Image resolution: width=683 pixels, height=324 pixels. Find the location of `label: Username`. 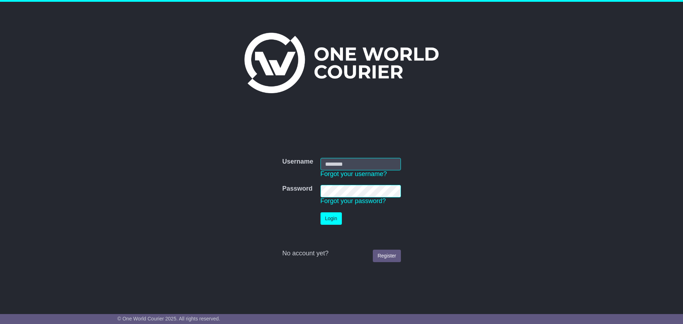

label: Username is located at coordinates (297, 162).